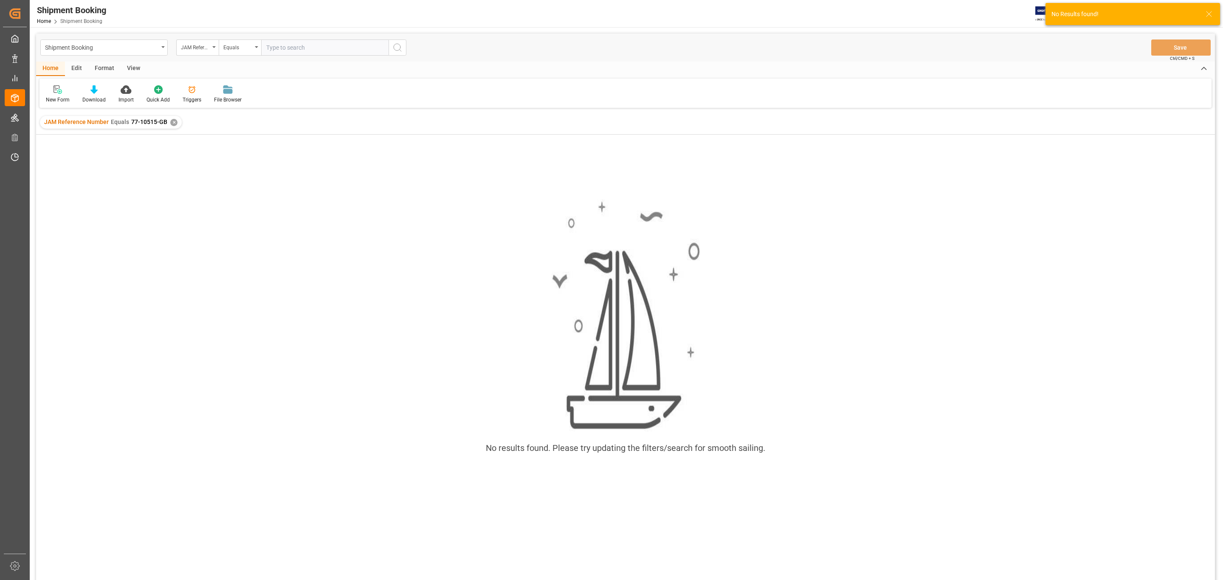 The width and height of the screenshot is (1223, 580). What do you see at coordinates (192, 100) in the screenshot?
I see `div: Triggers` at bounding box center [192, 100].